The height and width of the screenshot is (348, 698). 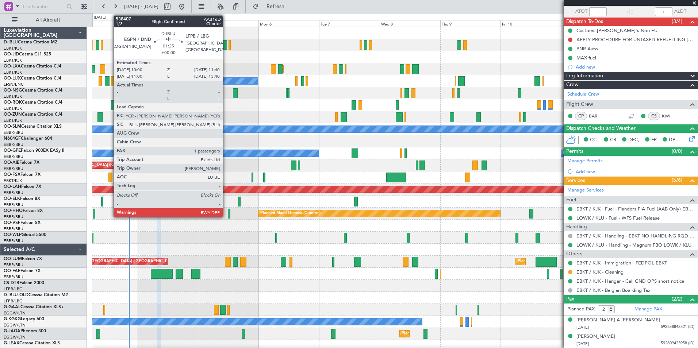 I want to click on span: Flight Crew, so click(x=580, y=104).